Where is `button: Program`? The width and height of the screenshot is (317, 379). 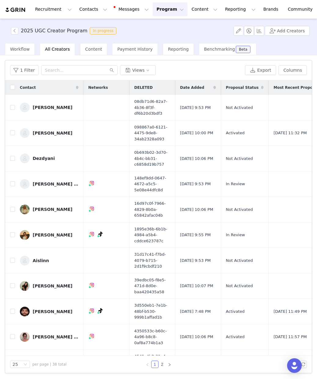
button: Program is located at coordinates (170, 9).